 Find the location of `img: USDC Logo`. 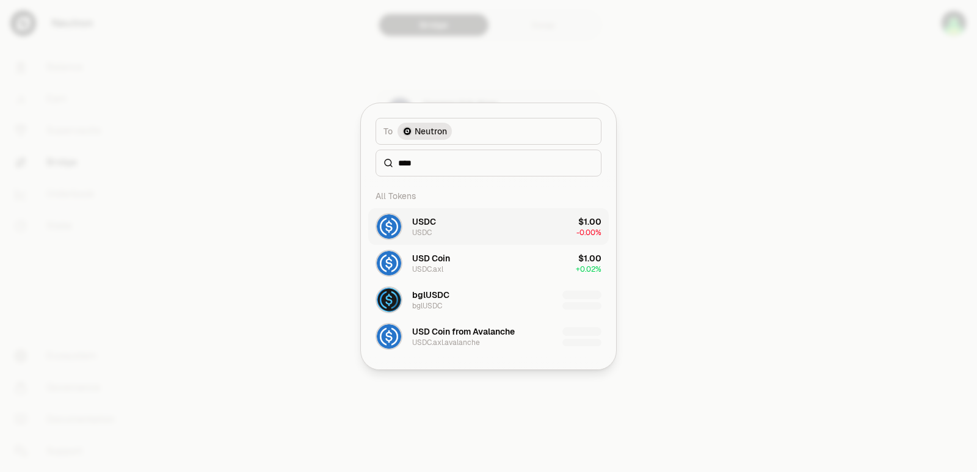

img: USDC Logo is located at coordinates (389, 227).